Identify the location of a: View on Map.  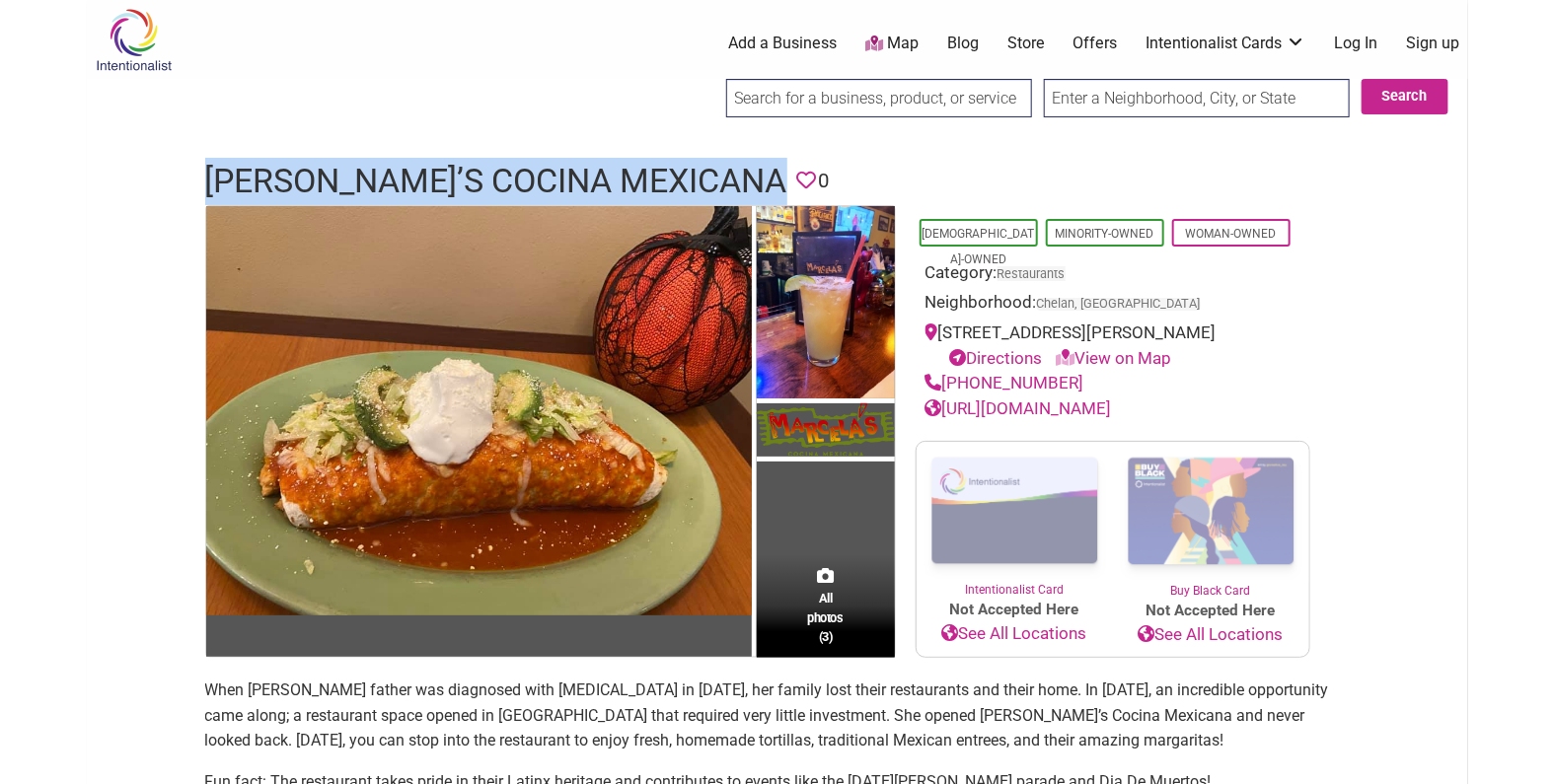
(1114, 358).